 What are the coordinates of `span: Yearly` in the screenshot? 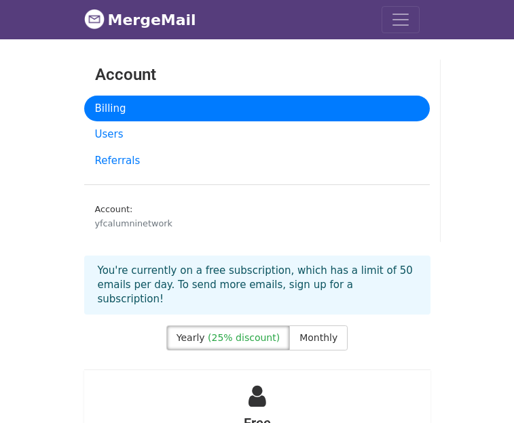 It's located at (191, 338).